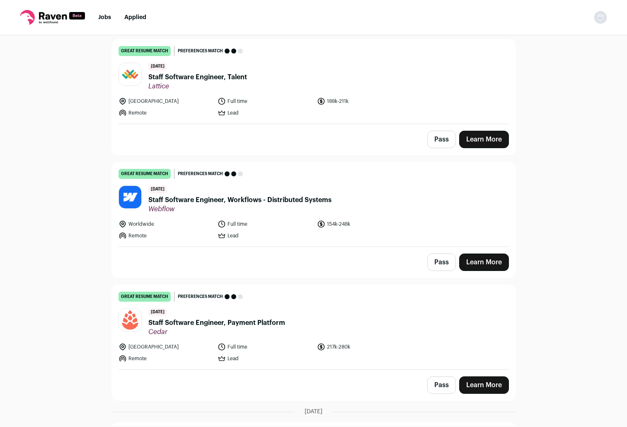 The image size is (627, 427). What do you see at coordinates (135, 17) in the screenshot?
I see `a: Applied` at bounding box center [135, 17].